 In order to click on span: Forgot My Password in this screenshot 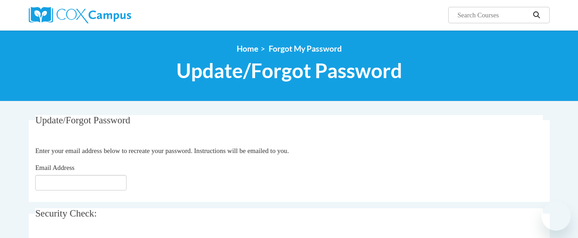, I will do `click(305, 48)`.